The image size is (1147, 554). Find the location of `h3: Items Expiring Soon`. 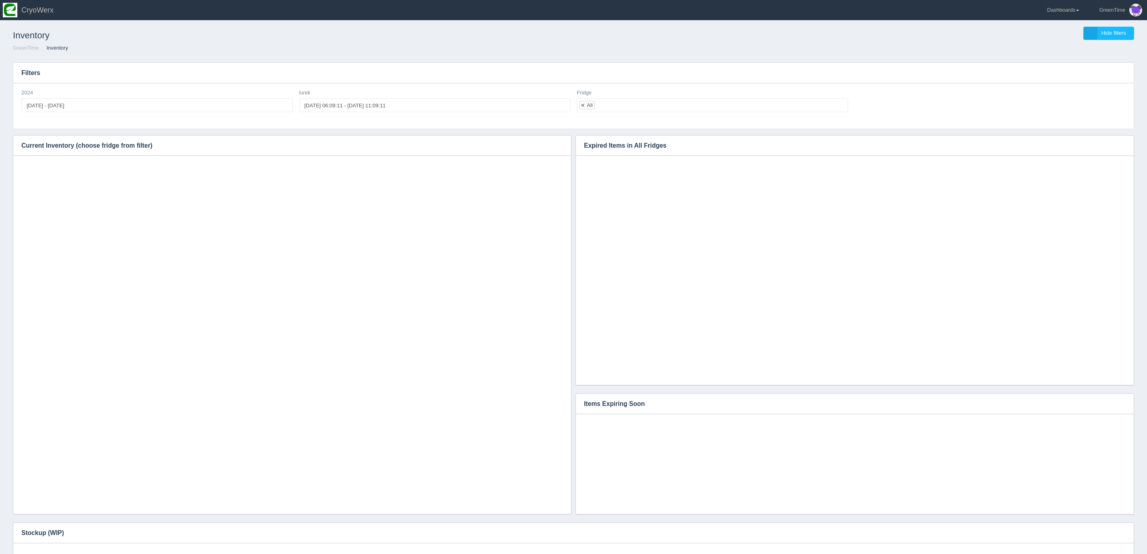

h3: Items Expiring Soon is located at coordinates (849, 404).